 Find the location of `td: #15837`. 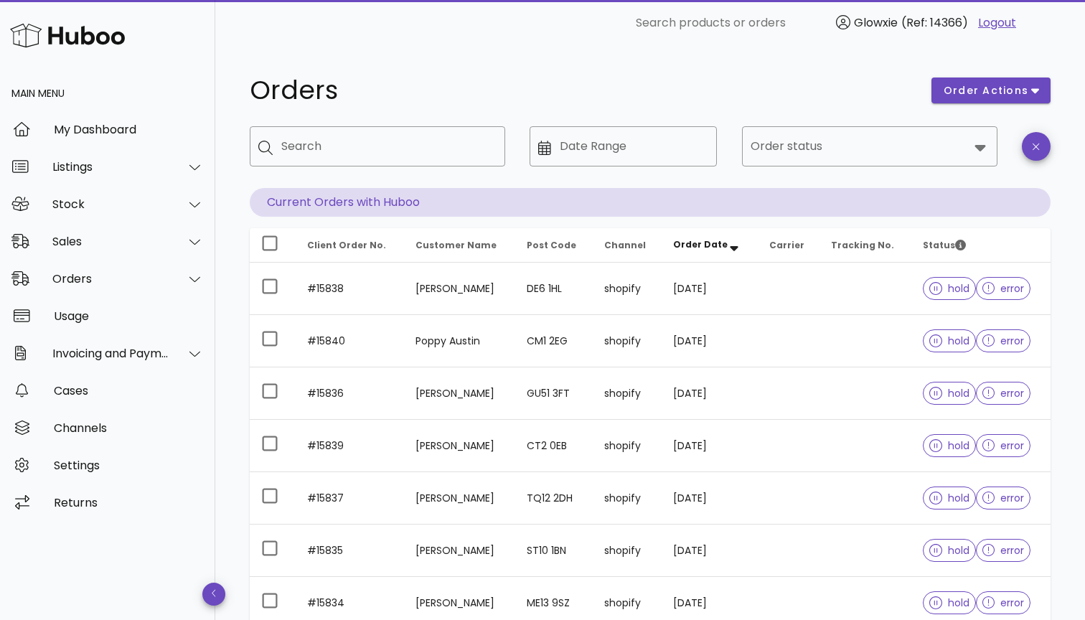

td: #15837 is located at coordinates (349, 498).